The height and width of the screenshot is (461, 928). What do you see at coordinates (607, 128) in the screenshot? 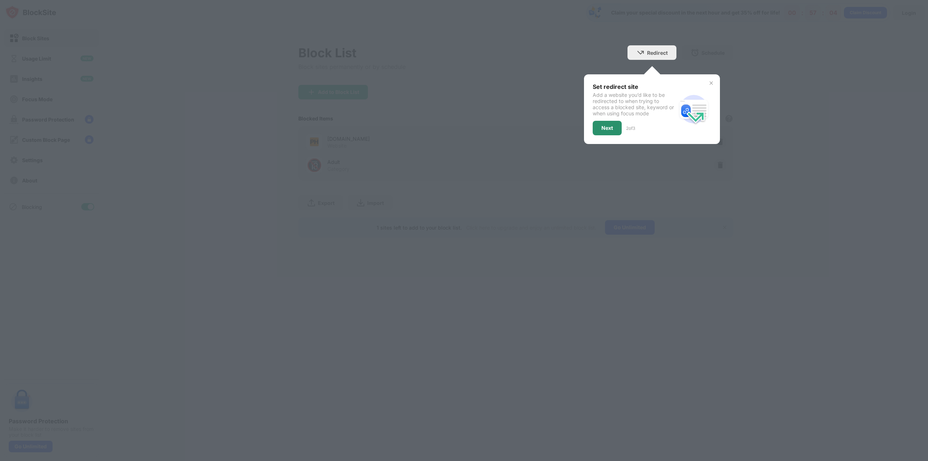
I see `div: Next` at bounding box center [607, 128].